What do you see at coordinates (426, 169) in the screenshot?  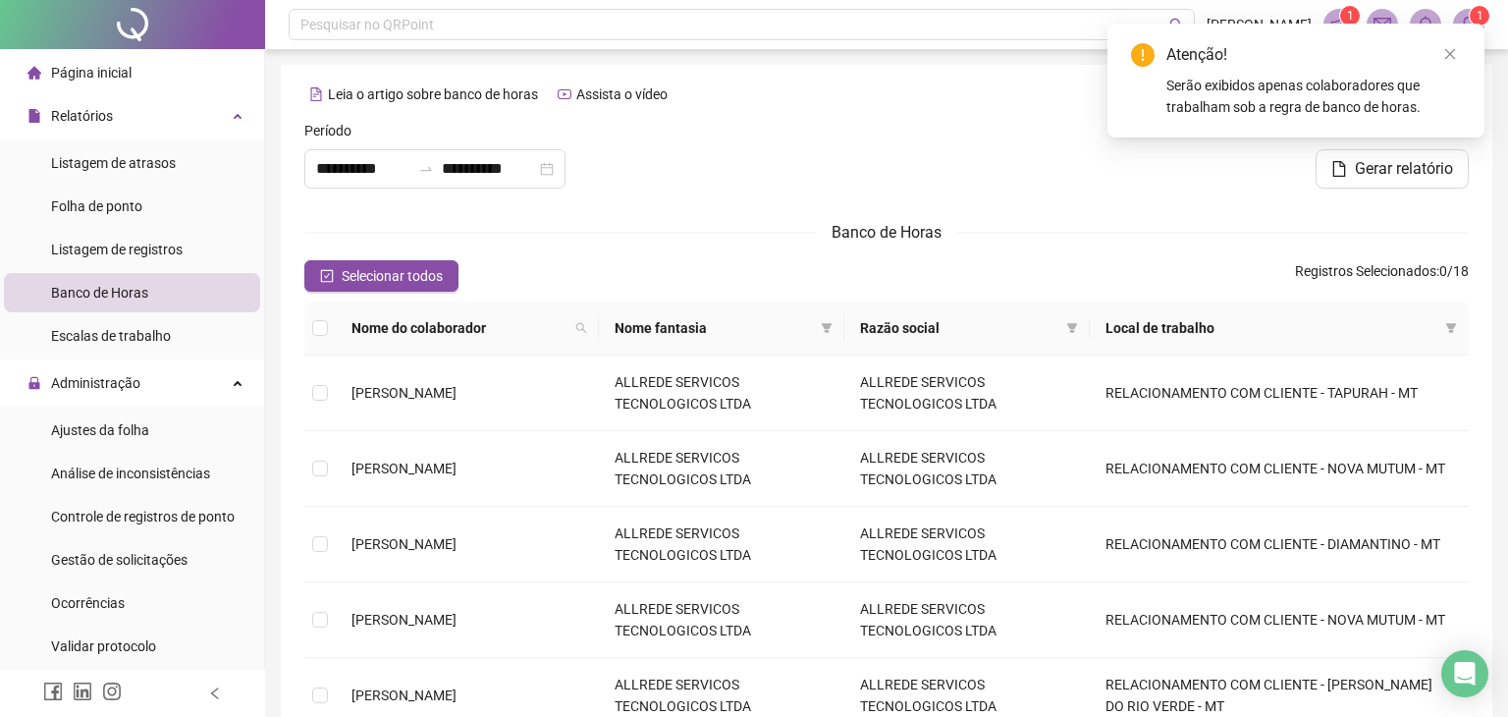 I see `span: swap-right` at bounding box center [426, 169].